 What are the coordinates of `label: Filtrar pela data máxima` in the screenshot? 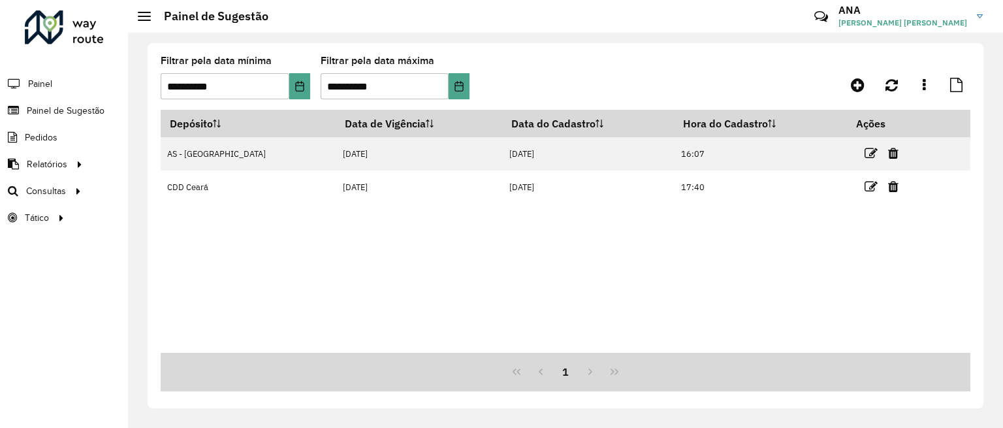 It's located at (377, 61).